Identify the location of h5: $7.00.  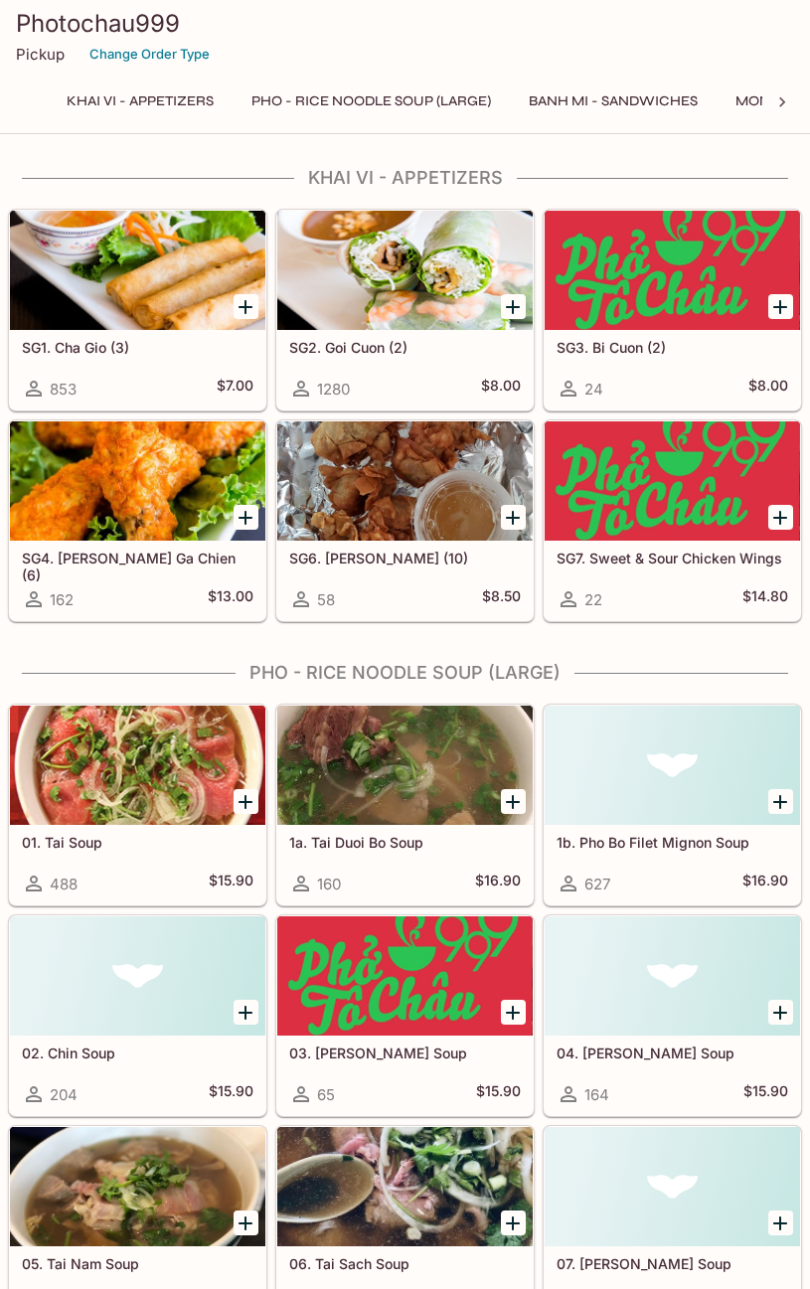
(235, 389).